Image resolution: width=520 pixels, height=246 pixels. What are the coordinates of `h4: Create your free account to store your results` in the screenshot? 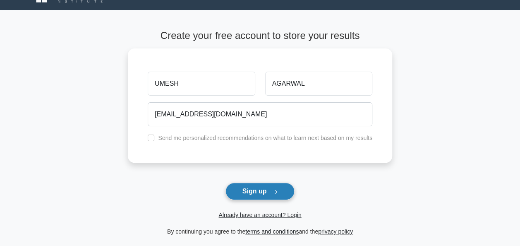 It's located at (260, 36).